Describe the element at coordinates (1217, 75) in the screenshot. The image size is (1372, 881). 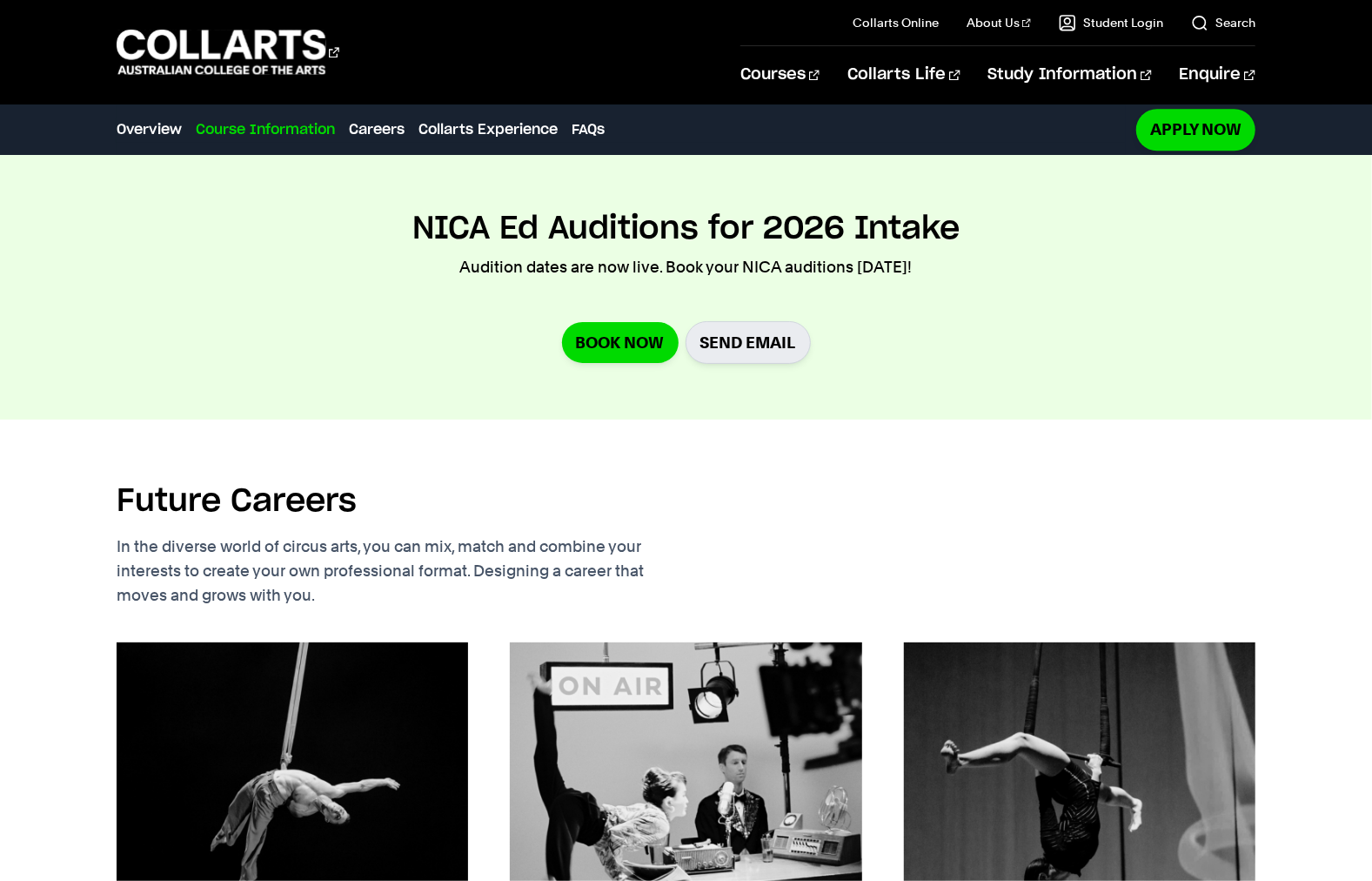
I see `a: Enquire` at that location.